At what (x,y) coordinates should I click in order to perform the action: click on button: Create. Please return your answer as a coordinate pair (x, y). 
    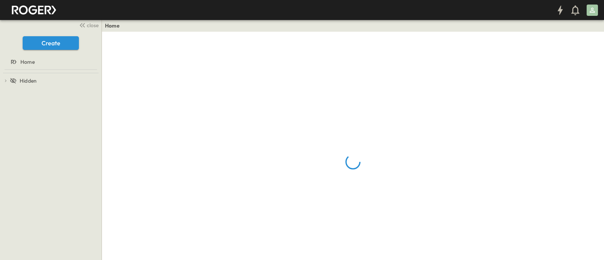
    Looking at the image, I should click on (51, 43).